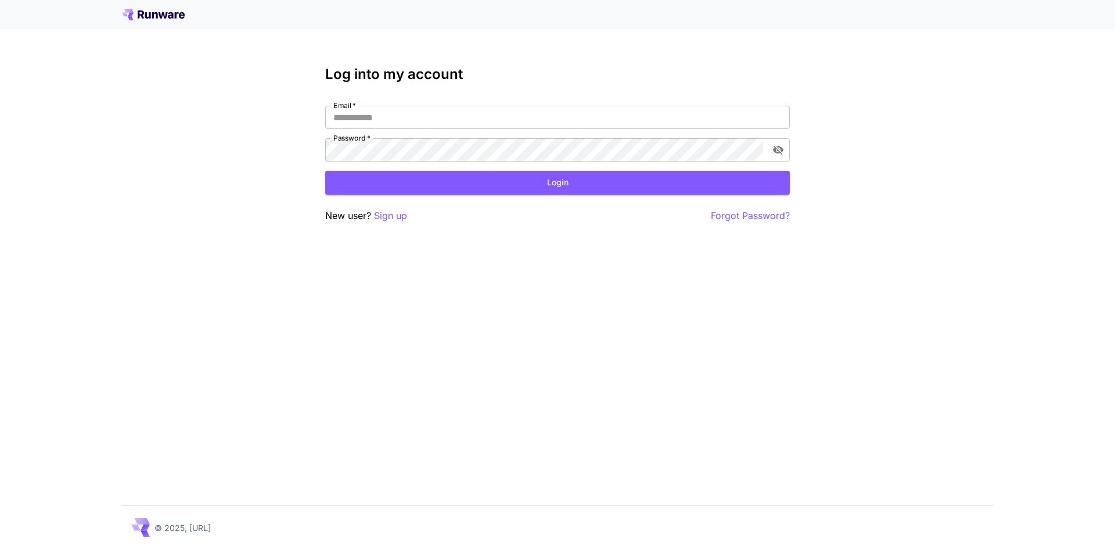  Describe the element at coordinates (352, 138) in the screenshot. I see `label: Password` at that location.